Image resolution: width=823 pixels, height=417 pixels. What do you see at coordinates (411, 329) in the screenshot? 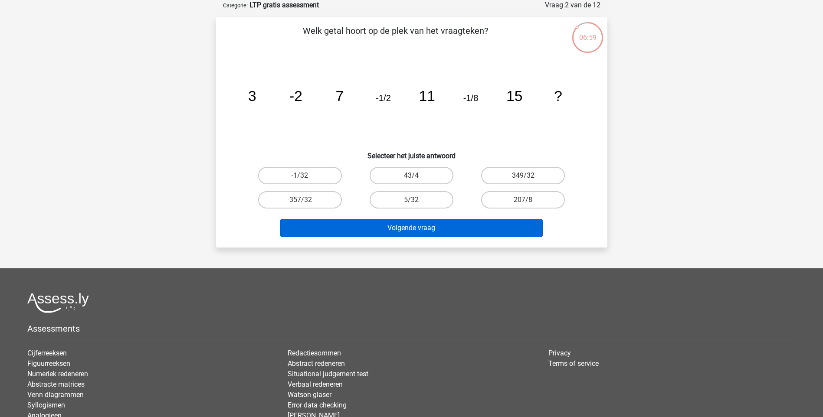
I see `h5: Assessments` at bounding box center [411, 329].